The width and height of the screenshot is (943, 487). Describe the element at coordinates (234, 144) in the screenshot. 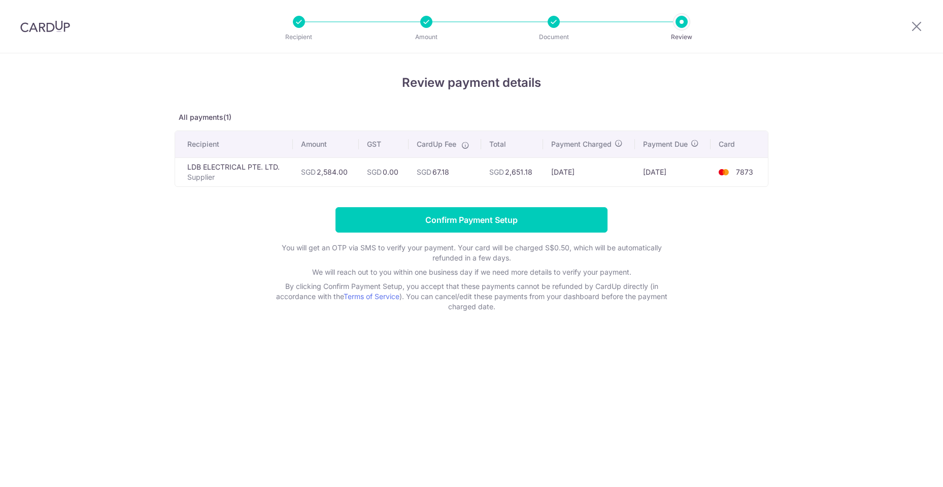

I see `th: Recipient` at that location.